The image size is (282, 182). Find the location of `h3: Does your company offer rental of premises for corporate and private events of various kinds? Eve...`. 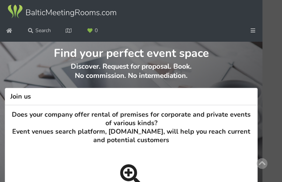

h3: Does your company offer rental of premises for corporate and private events of various kinds? Eve... is located at coordinates (131, 127).